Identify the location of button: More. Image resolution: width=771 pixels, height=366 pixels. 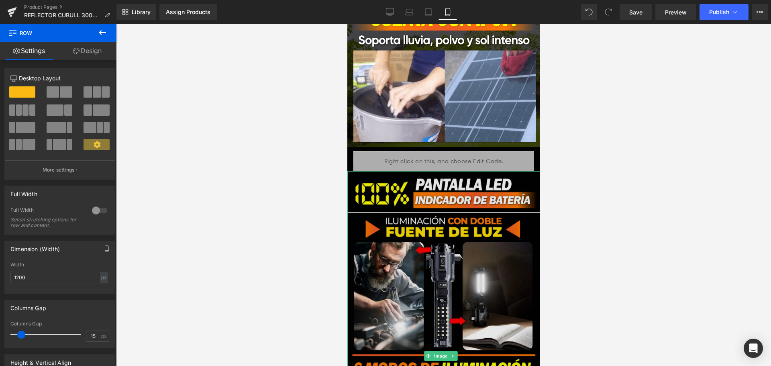
(759, 12).